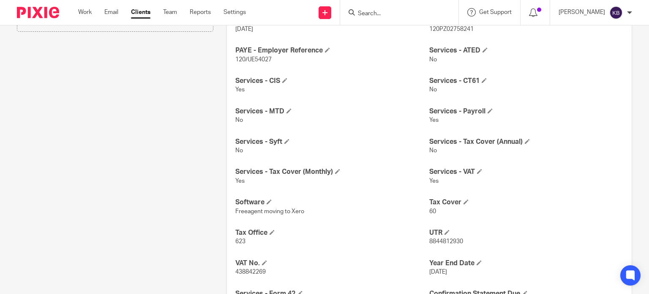 The height and width of the screenshot is (294, 649). Describe the element at coordinates (251, 272) in the screenshot. I see `span: 438842269` at that location.